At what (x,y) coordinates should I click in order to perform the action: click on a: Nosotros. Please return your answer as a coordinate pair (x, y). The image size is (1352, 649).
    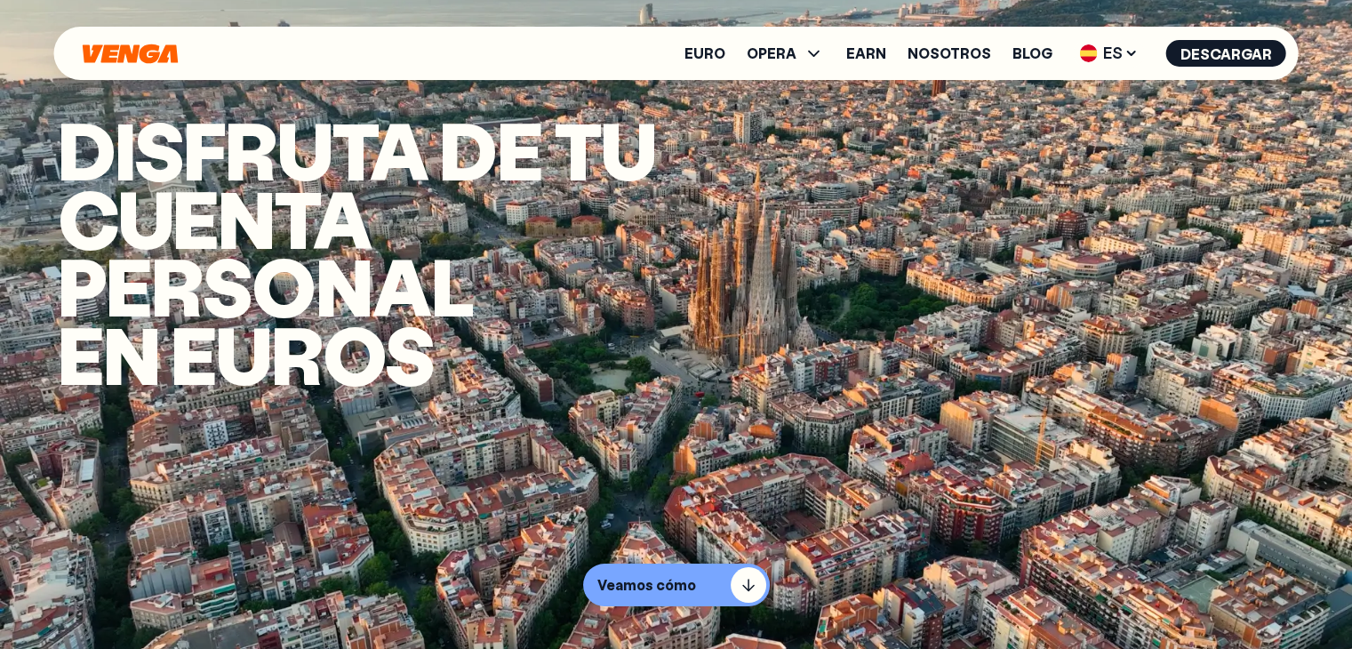
    Looking at the image, I should click on (949, 53).